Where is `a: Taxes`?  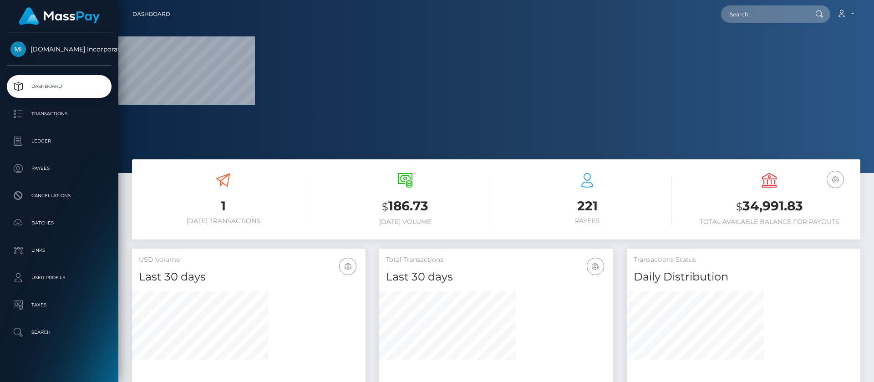
a: Taxes is located at coordinates (59, 305).